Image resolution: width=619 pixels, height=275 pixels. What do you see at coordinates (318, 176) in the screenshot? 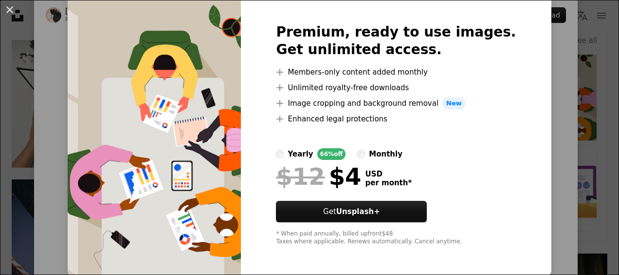
I see `div: $4` at bounding box center [318, 176].